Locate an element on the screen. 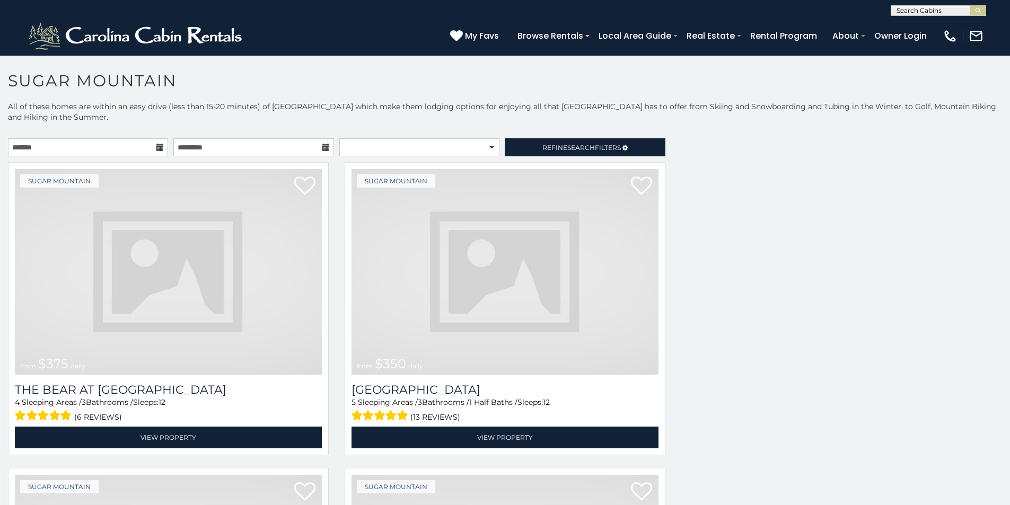  span: 5 is located at coordinates (354, 402).